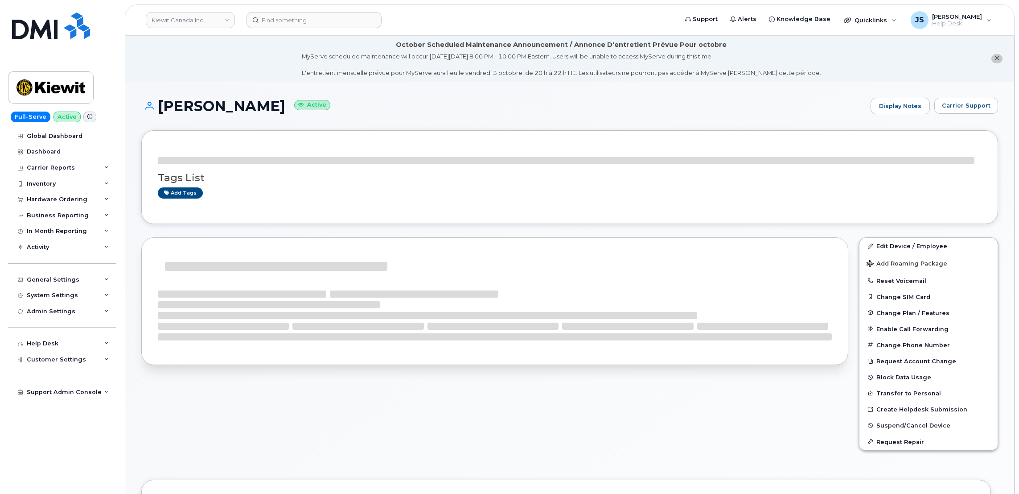 The width and height of the screenshot is (1019, 494). What do you see at coordinates (929, 329) in the screenshot?
I see `button: Enable Call Forwarding` at bounding box center [929, 329].